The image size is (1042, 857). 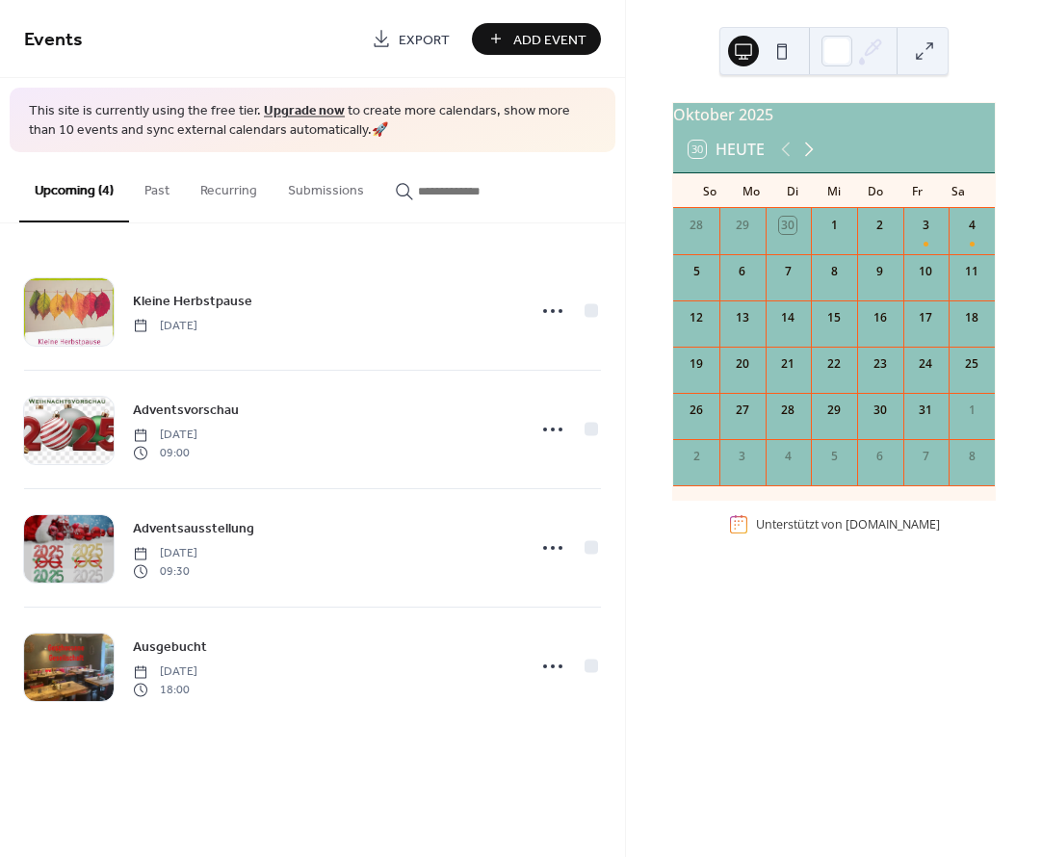 I want to click on a: Kleine Herbstpause, so click(x=193, y=300).